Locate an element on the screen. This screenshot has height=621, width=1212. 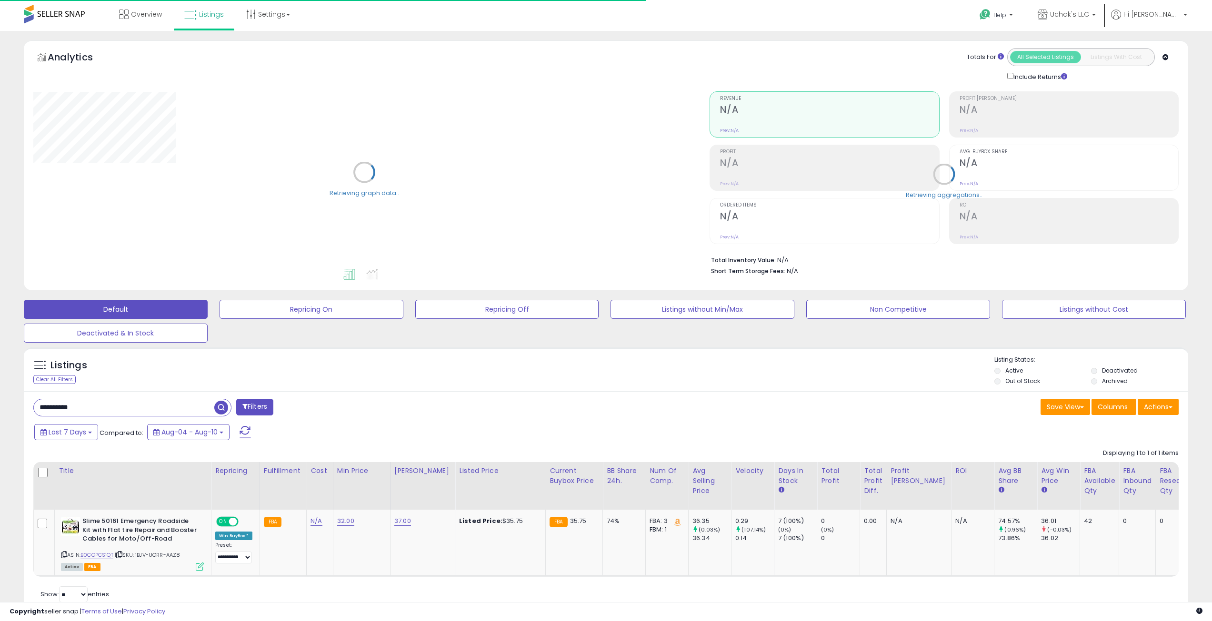
label: Archived is located at coordinates (1115, 381).